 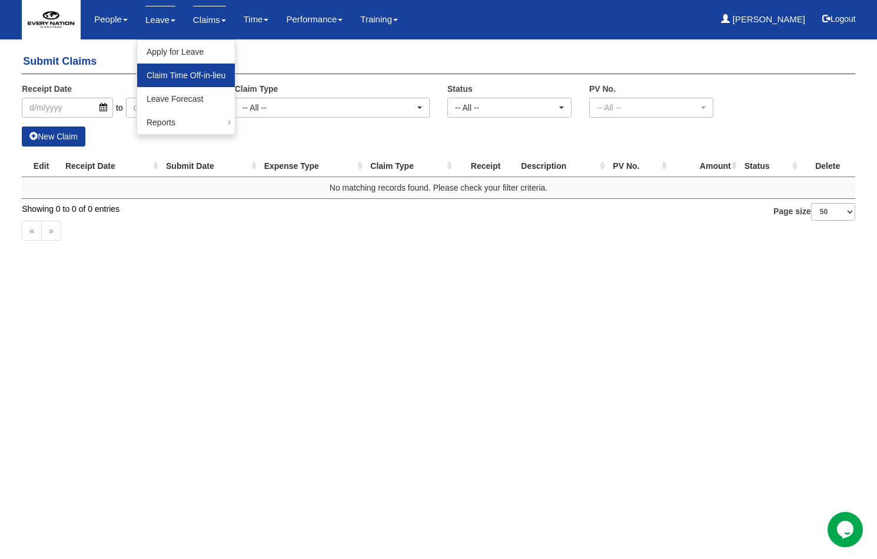 What do you see at coordinates (438, 62) in the screenshot?
I see `h4: Submit Claims` at bounding box center [438, 62].